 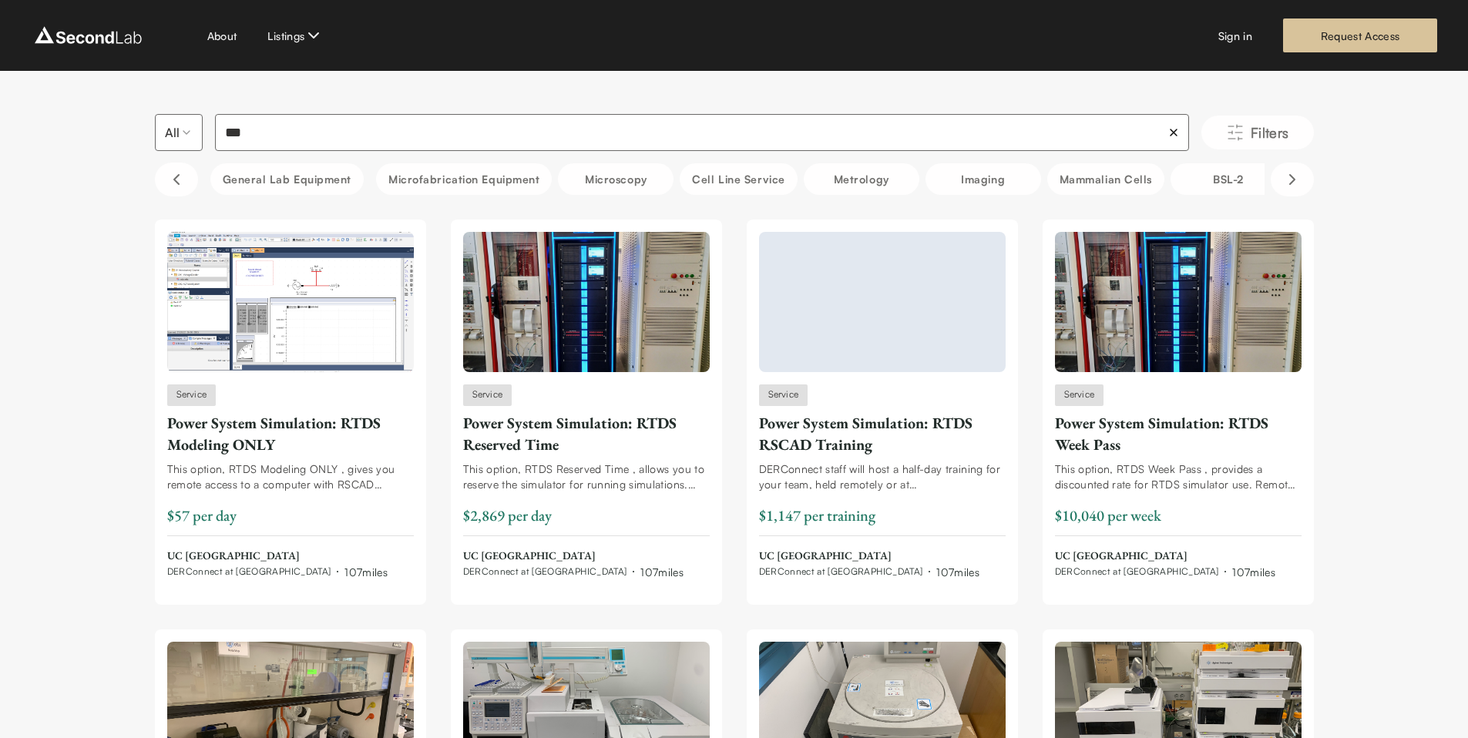 I want to click on button: Microscopy, so click(x=616, y=179).